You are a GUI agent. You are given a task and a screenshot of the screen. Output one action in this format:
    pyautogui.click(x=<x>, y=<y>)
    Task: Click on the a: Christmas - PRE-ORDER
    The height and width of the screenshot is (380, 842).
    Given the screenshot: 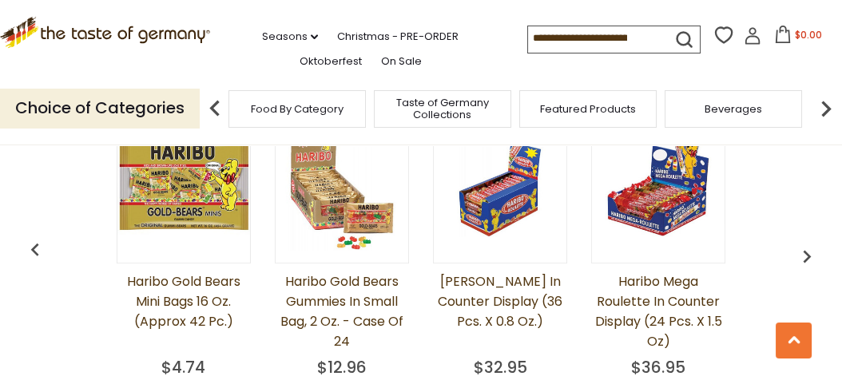 What is the action you would take?
    pyautogui.click(x=398, y=37)
    